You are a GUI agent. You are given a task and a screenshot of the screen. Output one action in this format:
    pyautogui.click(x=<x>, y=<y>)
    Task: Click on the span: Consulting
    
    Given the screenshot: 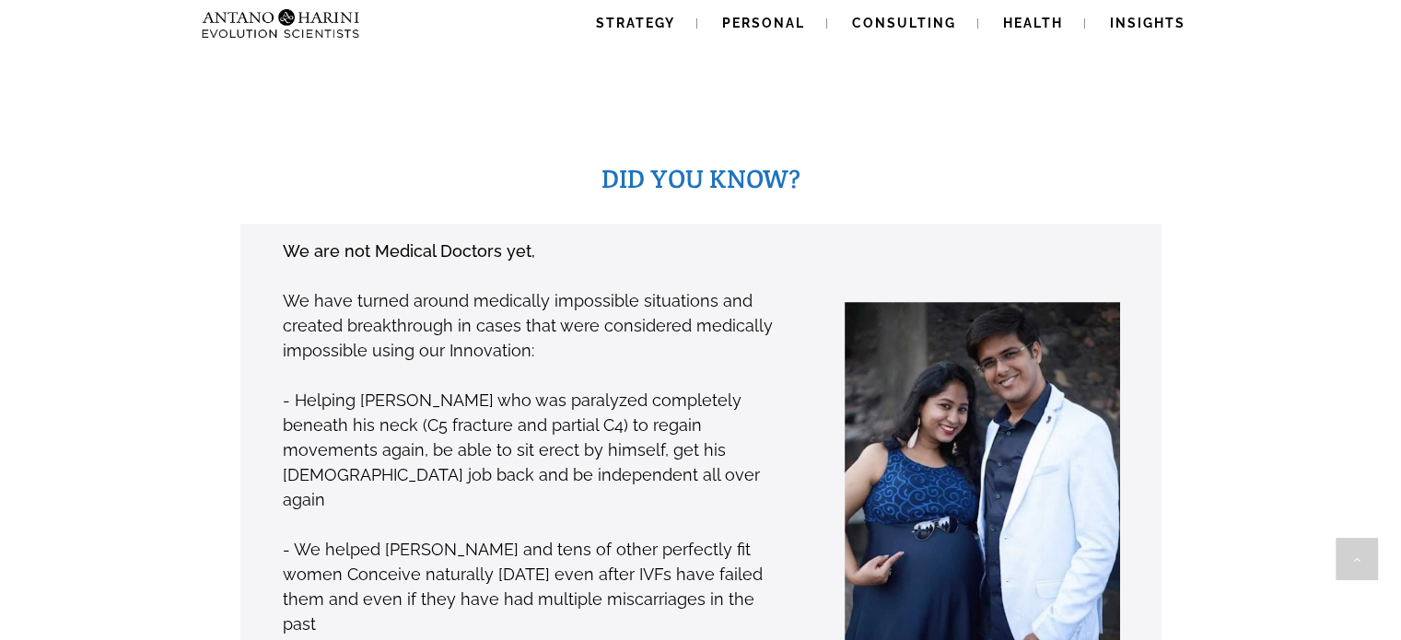 What is the action you would take?
    pyautogui.click(x=904, y=23)
    